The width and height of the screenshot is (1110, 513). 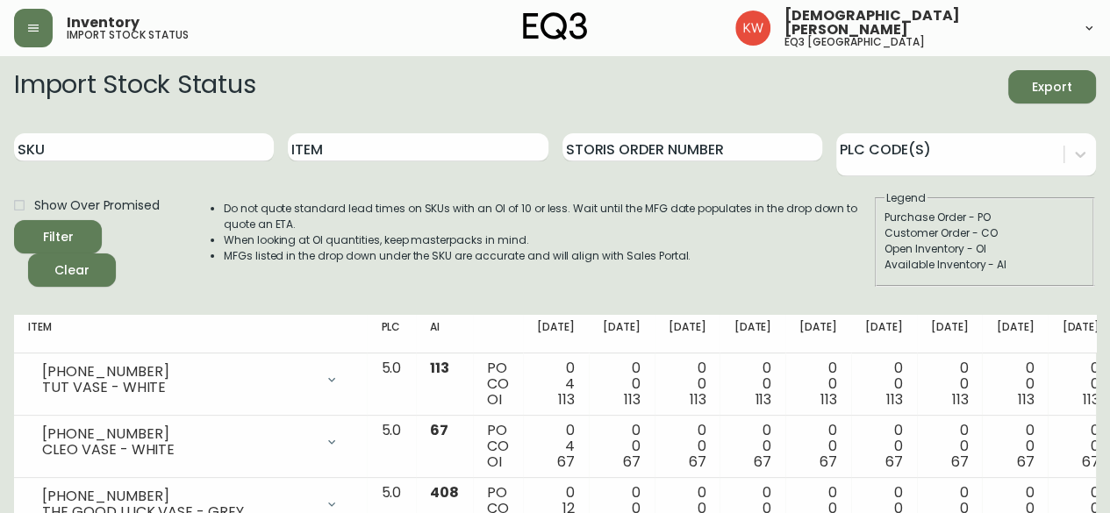 I want to click on li: Do not quote standard lead times on SKUs with an OI of 10 or less. Wait until the MFG date popula..., so click(x=548, y=217).